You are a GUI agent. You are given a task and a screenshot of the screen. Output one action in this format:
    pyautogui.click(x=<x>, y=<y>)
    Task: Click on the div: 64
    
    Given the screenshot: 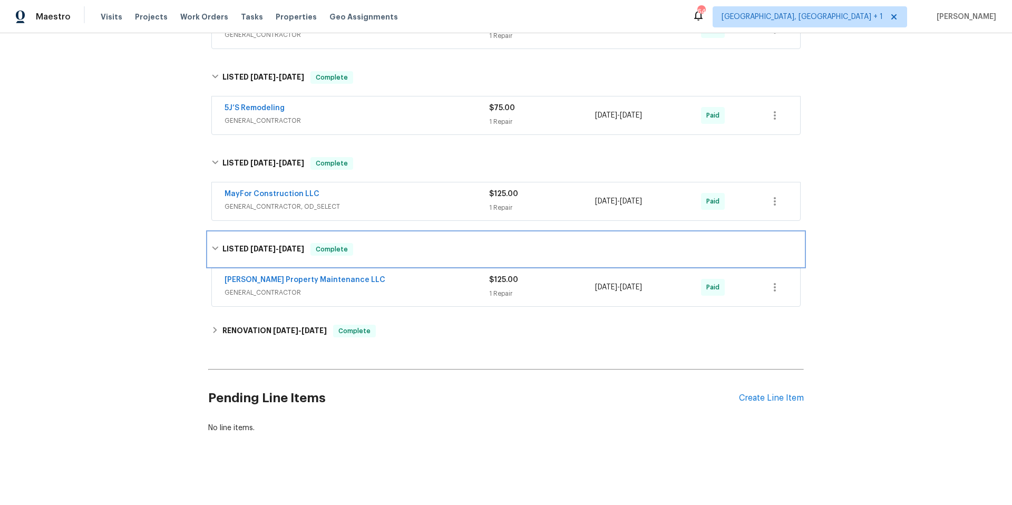 What is the action you would take?
    pyautogui.click(x=701, y=12)
    